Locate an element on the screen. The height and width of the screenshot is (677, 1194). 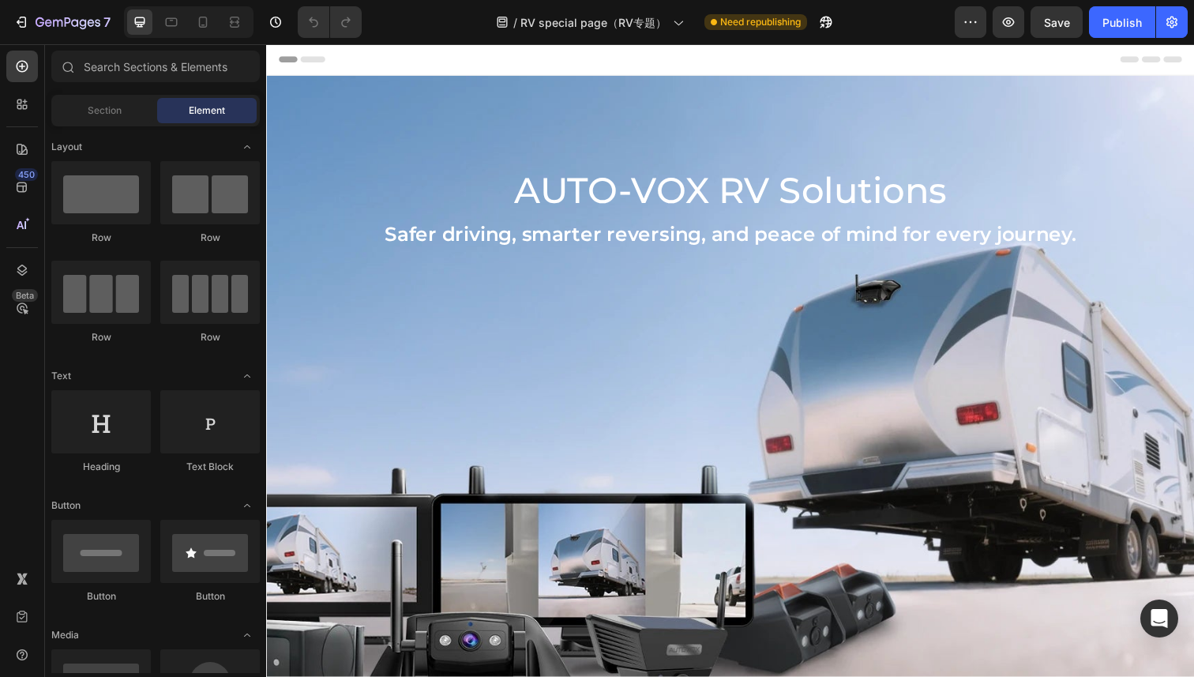
div: Publish is located at coordinates (1122, 22).